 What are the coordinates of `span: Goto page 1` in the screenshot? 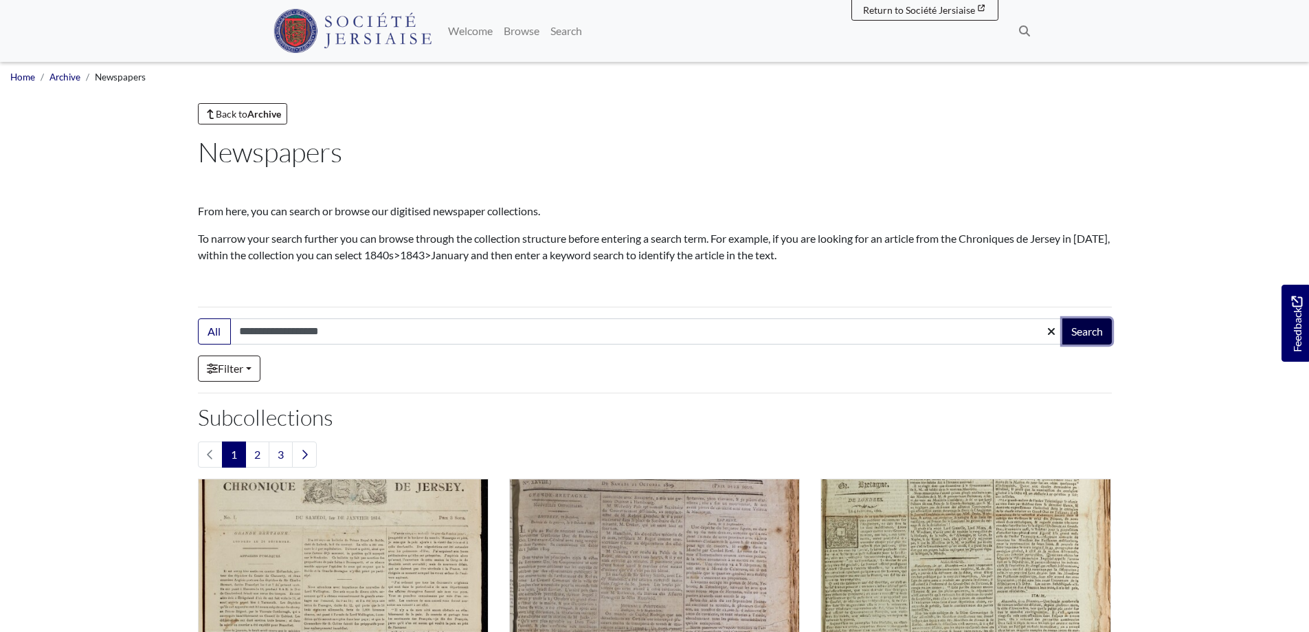 It's located at (234, 454).